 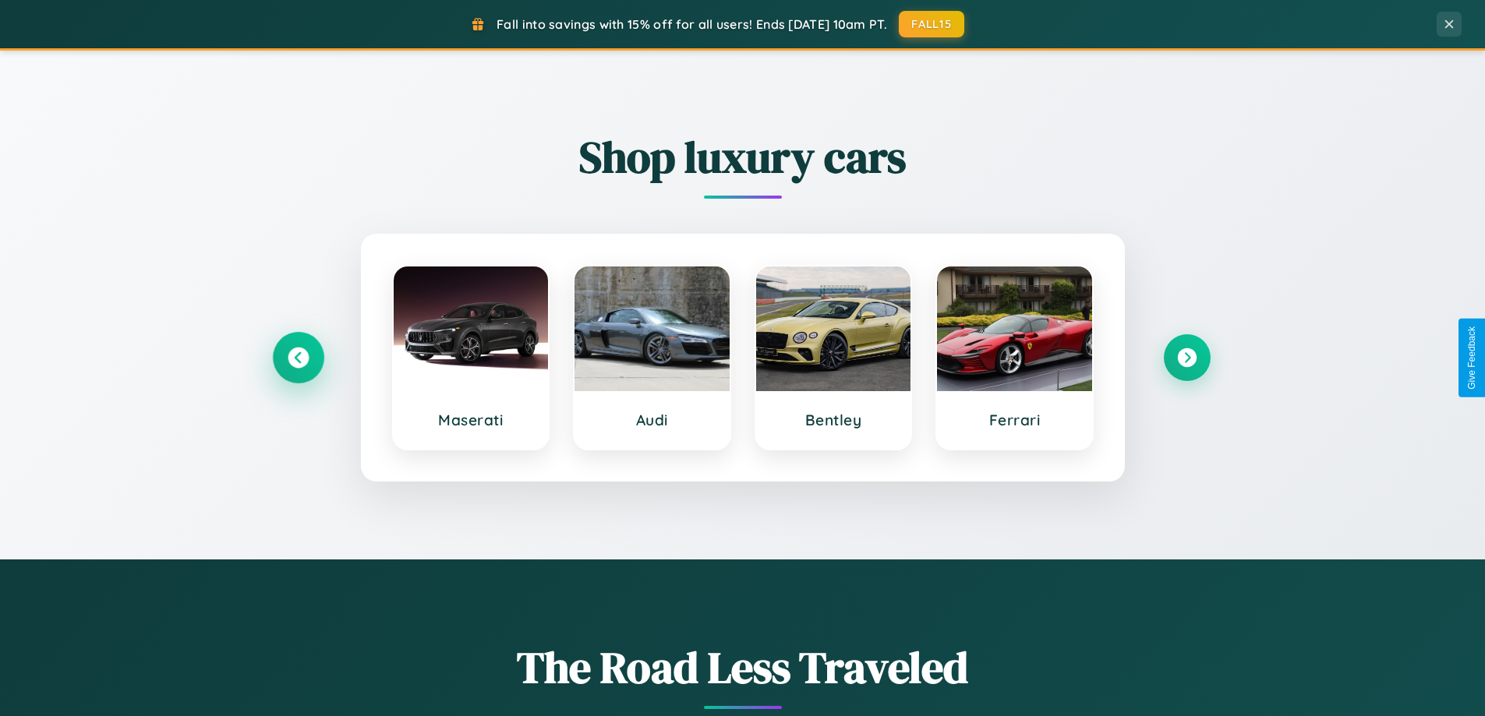 I want to click on h2: Shop luxury cars, so click(x=743, y=157).